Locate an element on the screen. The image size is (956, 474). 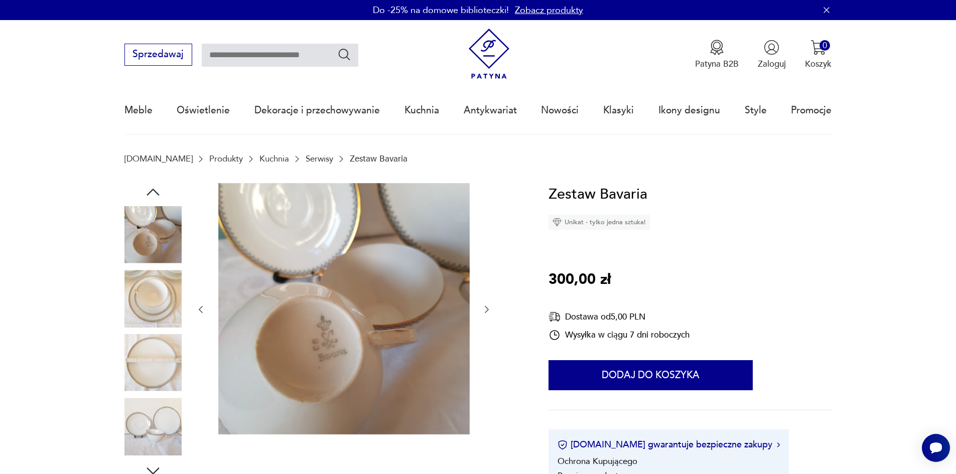
a: Style is located at coordinates (756, 110).